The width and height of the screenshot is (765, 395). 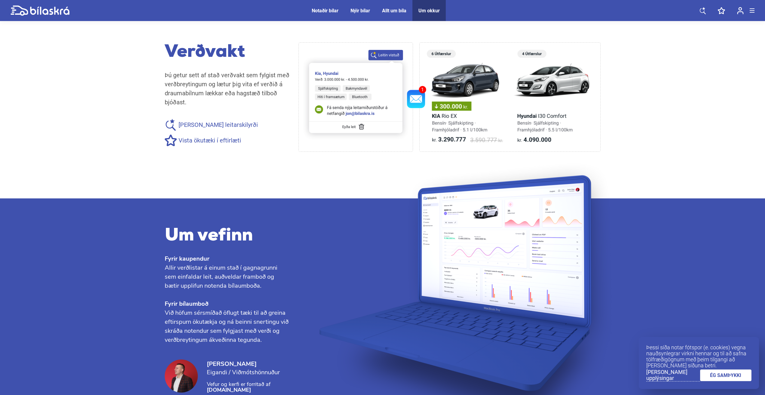 I want to click on span: Eigandi / Viðmótshönnuður, so click(x=247, y=372).